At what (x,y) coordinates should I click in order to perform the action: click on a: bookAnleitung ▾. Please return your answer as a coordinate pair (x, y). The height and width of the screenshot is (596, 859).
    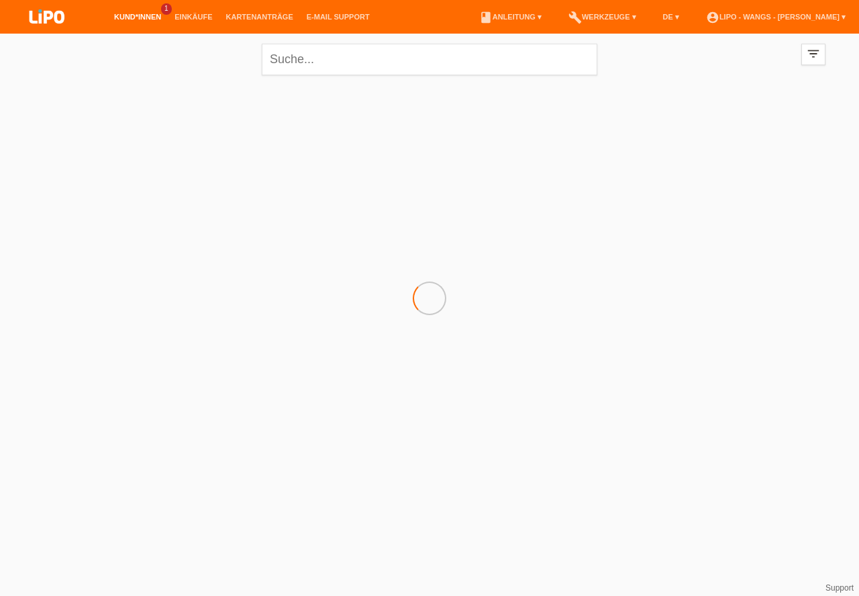
    Looking at the image, I should click on (510, 17).